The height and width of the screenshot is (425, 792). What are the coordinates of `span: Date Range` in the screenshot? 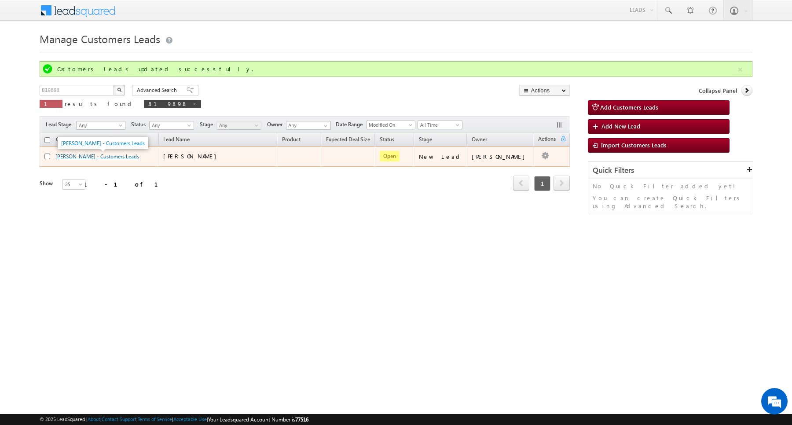 It's located at (350, 124).